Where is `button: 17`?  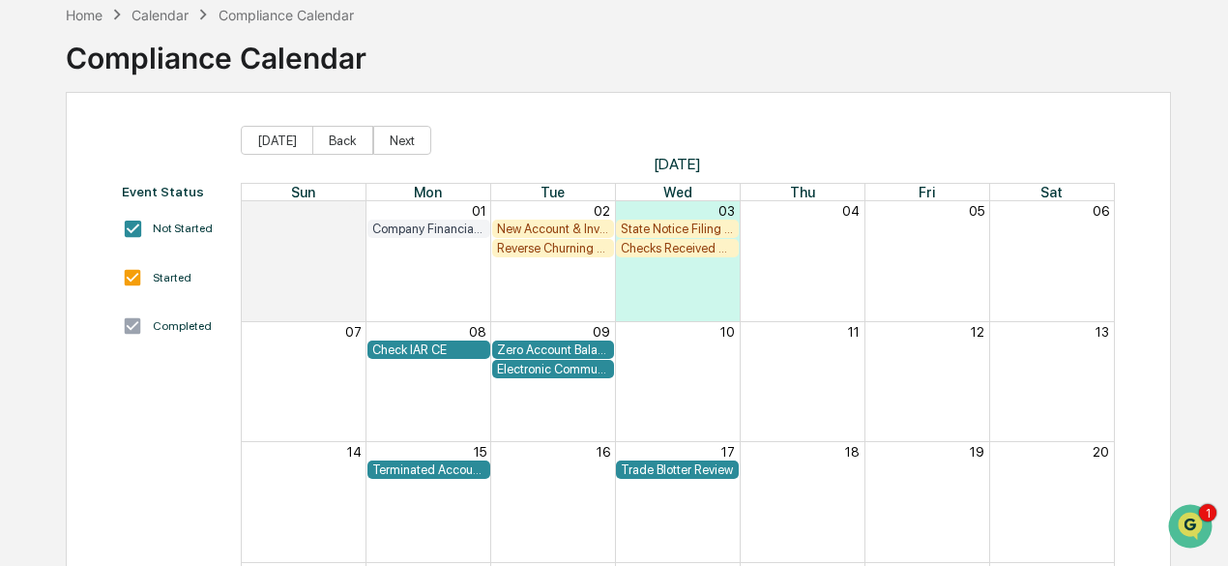
button: 17 is located at coordinates (728, 452).